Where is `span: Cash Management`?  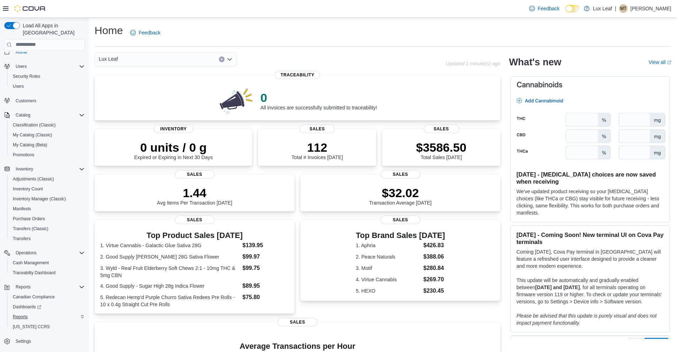 span: Cash Management is located at coordinates (31, 263).